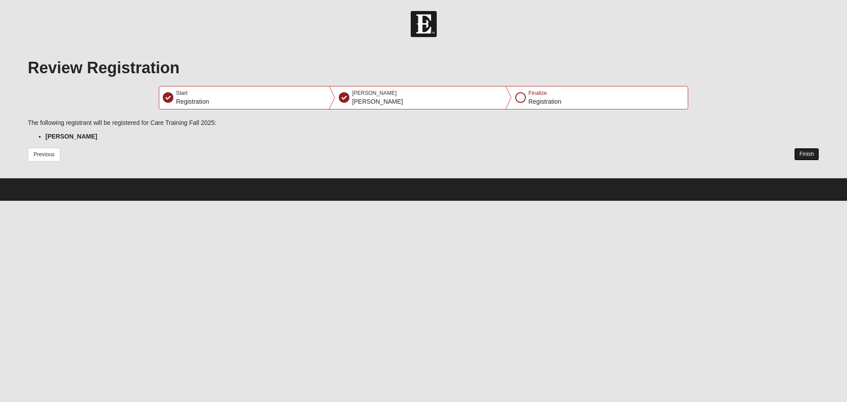 This screenshot has width=847, height=402. What do you see at coordinates (424, 123) in the screenshot?
I see `p: The following registrant will be registered for Care Training Fall 2025:` at bounding box center [424, 123].